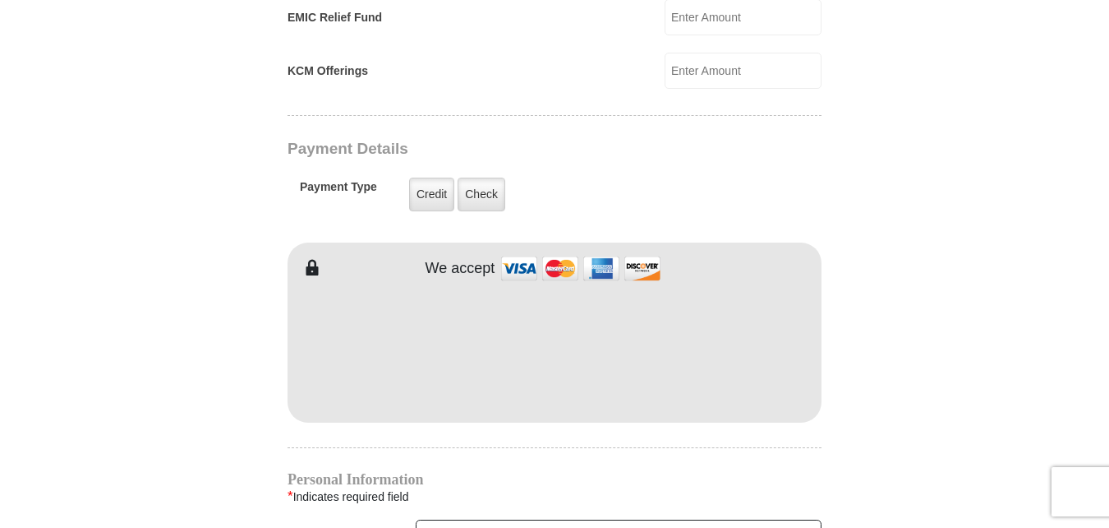 This screenshot has width=1109, height=528. Describe the element at coordinates (431, 194) in the screenshot. I see `label: Credit` at that location.